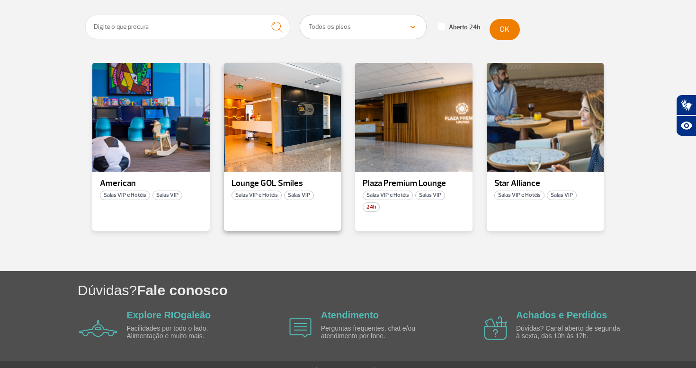 This screenshot has width=696, height=368. What do you see at coordinates (350, 315) in the screenshot?
I see `a: Atendimento` at bounding box center [350, 315].